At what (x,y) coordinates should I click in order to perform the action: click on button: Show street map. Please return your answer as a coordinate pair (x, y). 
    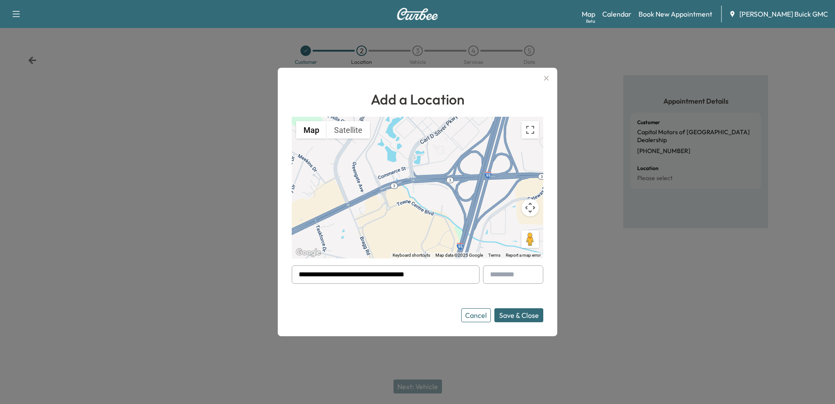
    Looking at the image, I should click on (311, 130).